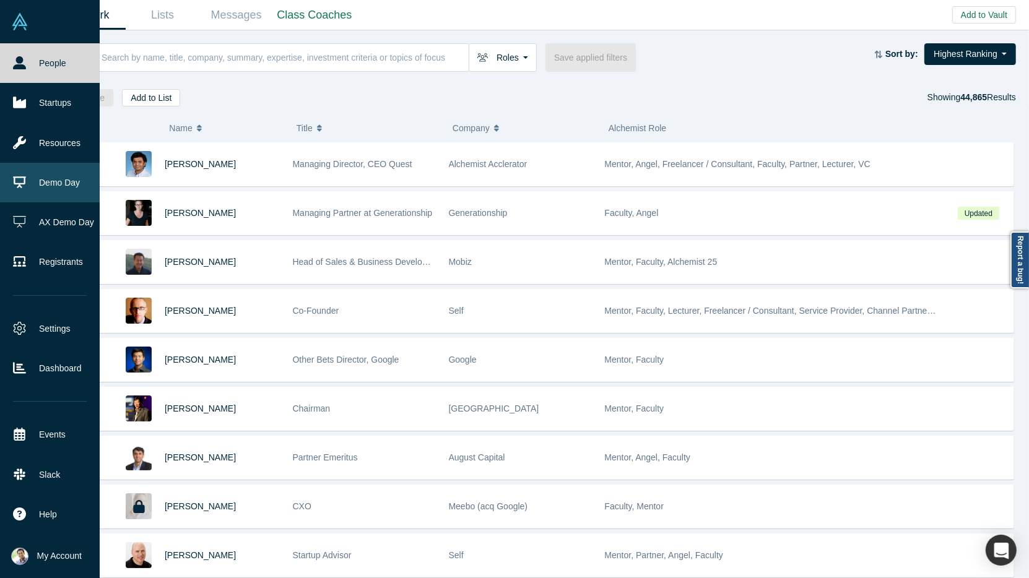 The image size is (1029, 578). What do you see at coordinates (284, 57) in the screenshot?
I see `input: Search by name, title, company, summary, expertise, investment criteria or topics of focus` at bounding box center [284, 57].